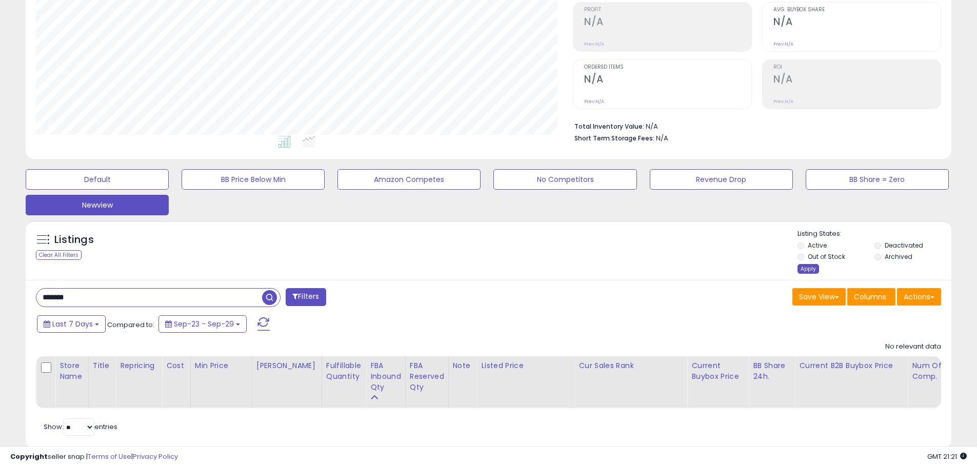 This screenshot has width=977, height=467. What do you see at coordinates (29, 457) in the screenshot?
I see `strong: Copyright` at bounding box center [29, 457].